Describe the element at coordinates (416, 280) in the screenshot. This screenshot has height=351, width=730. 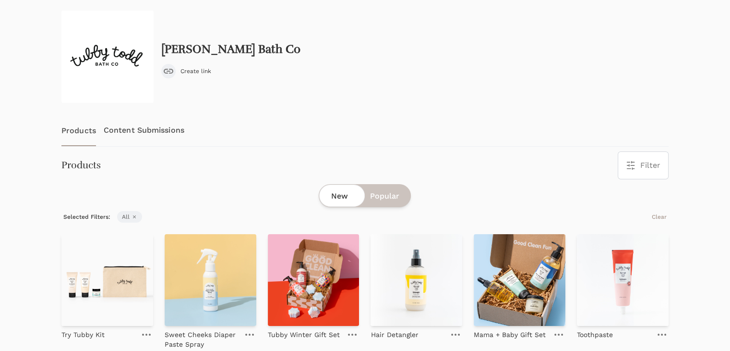
I see `img: Hair Detangler` at that location.